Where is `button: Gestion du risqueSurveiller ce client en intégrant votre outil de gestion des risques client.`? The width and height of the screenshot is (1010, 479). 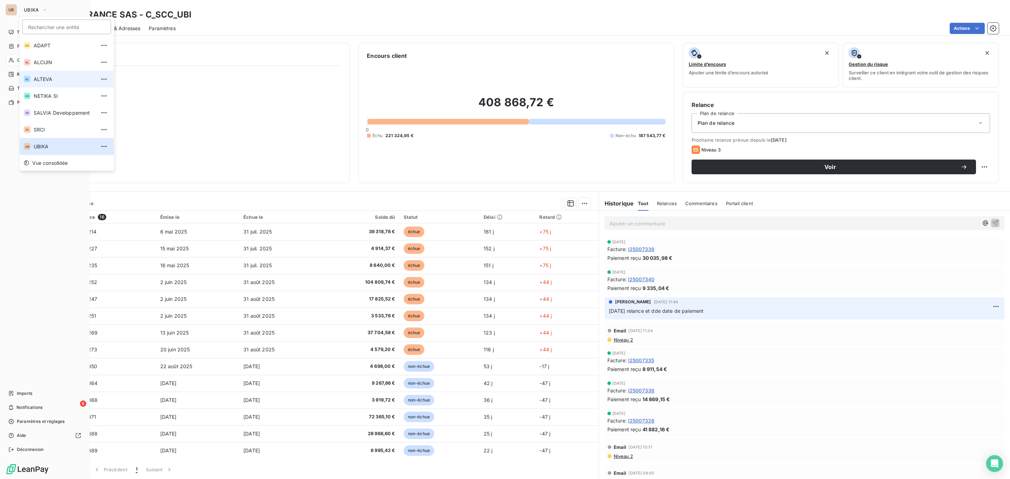 button: Gestion du risqueSurveiller ce client en intégrant votre outil de gestion des risques client. is located at coordinates (921, 65).